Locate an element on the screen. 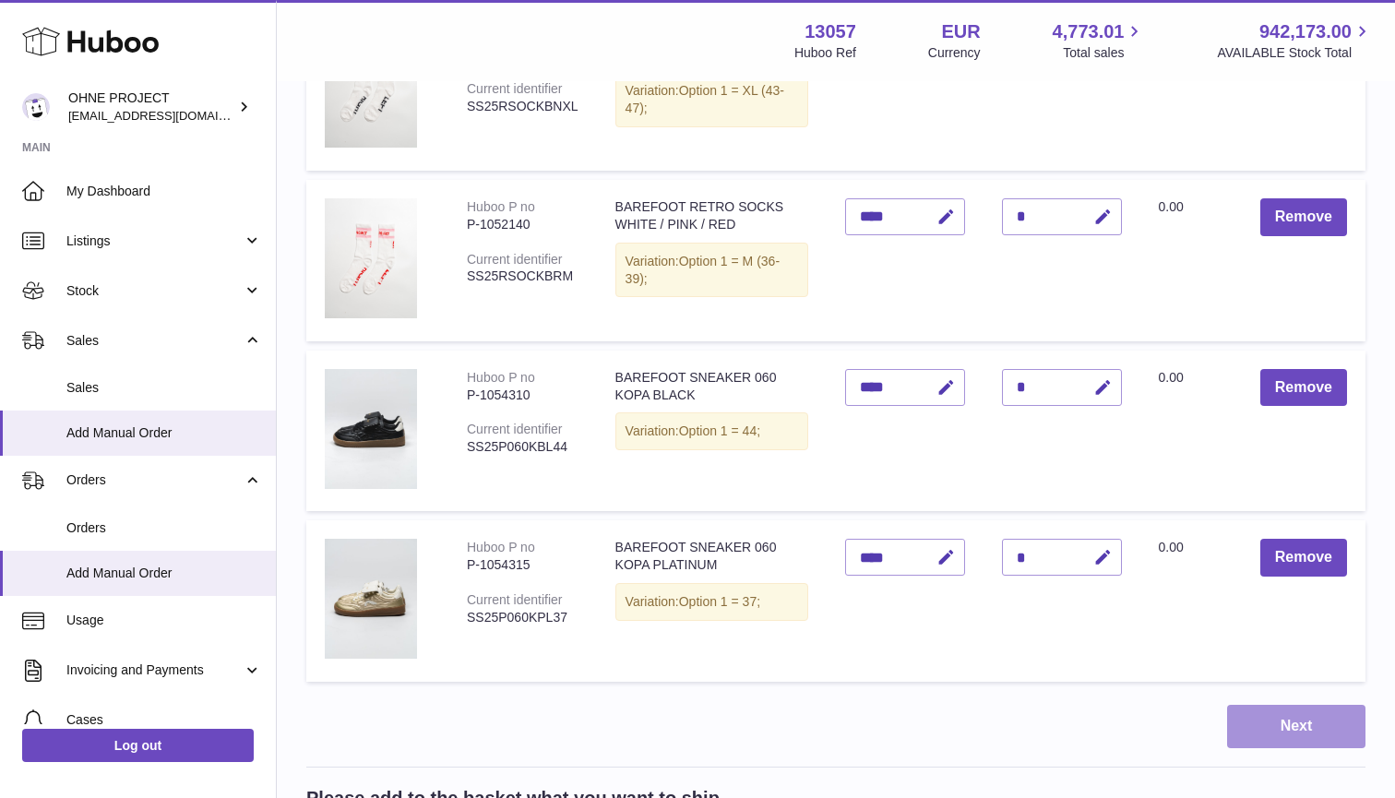 Image resolution: width=1395 pixels, height=798 pixels. a: 4,773.01 Total sales is located at coordinates (1099, 41).